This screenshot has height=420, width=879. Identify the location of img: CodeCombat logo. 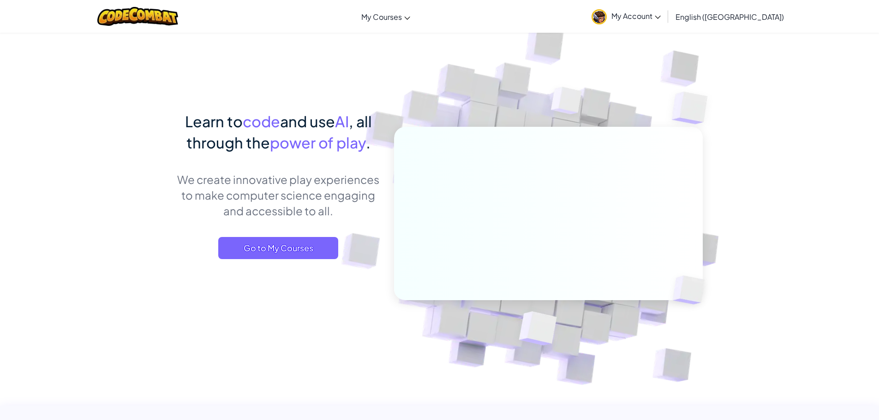
(137, 16).